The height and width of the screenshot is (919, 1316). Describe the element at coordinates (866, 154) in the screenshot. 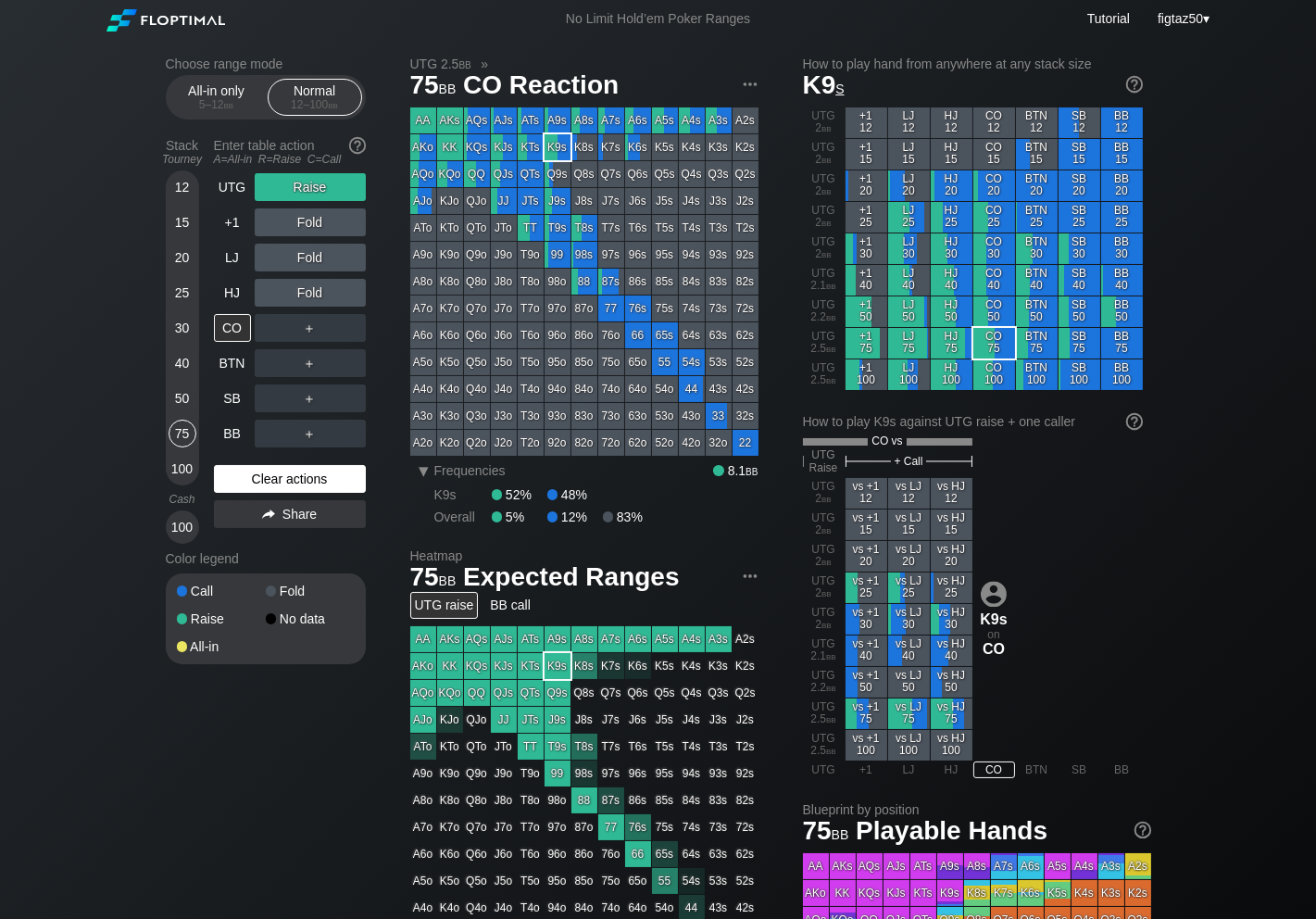

I see `div: +1 15` at that location.